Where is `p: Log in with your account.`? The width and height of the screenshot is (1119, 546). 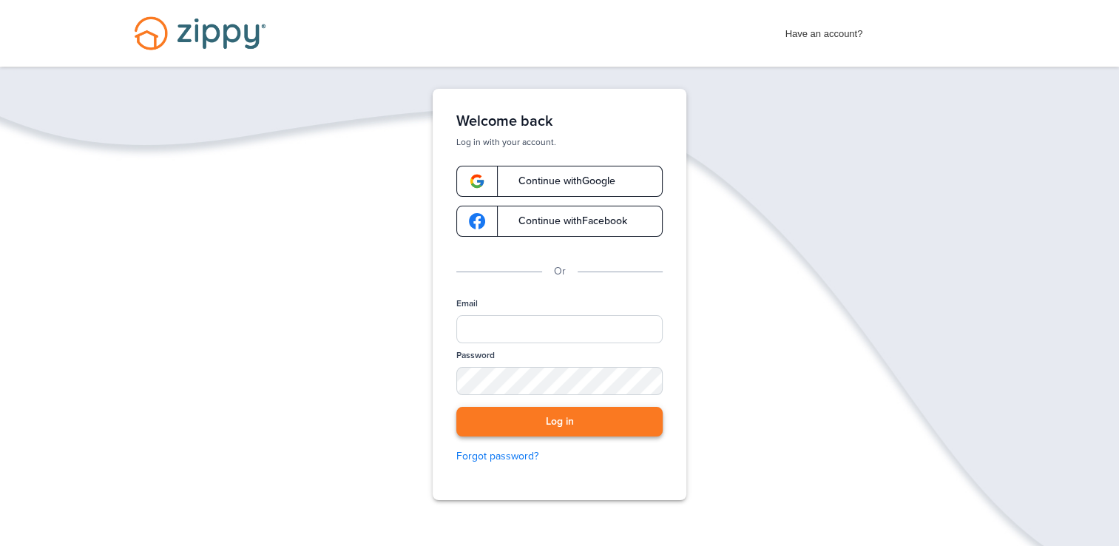
p: Log in with your account. is located at coordinates (559, 142).